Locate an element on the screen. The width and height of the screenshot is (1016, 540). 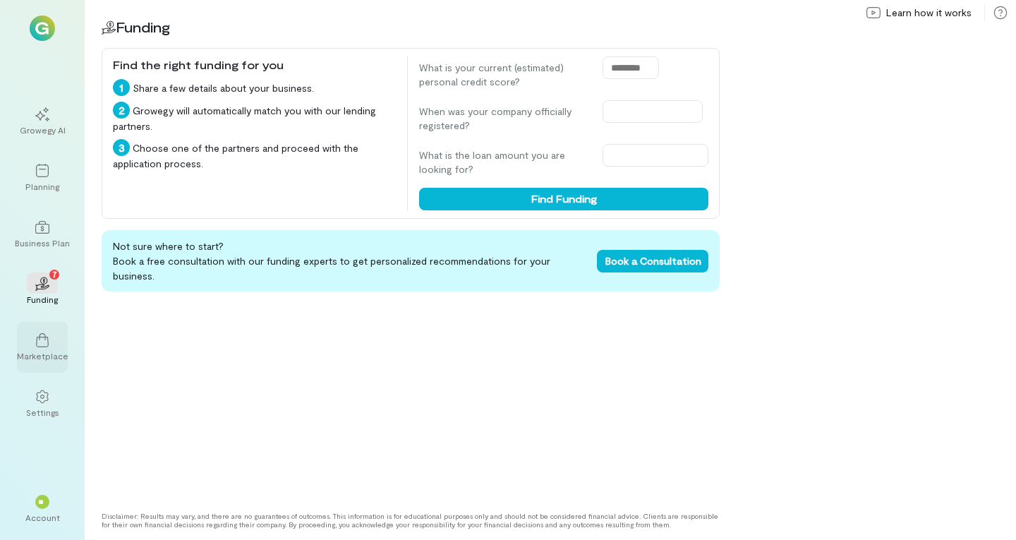
label: When was your company officially registered? is located at coordinates (504, 118).